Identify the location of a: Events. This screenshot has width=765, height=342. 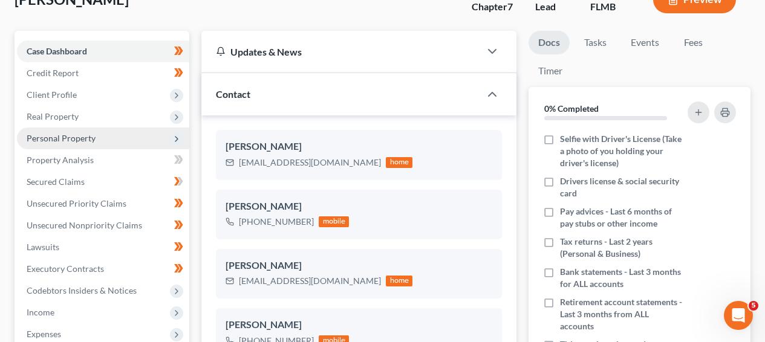
(645, 42).